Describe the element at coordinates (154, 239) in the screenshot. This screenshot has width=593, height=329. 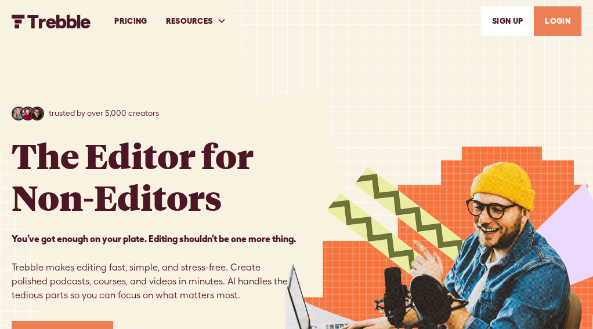
I see `strong: You’ve got enough on your plate. Editing shouldn’t be one more thing. ‍` at that location.